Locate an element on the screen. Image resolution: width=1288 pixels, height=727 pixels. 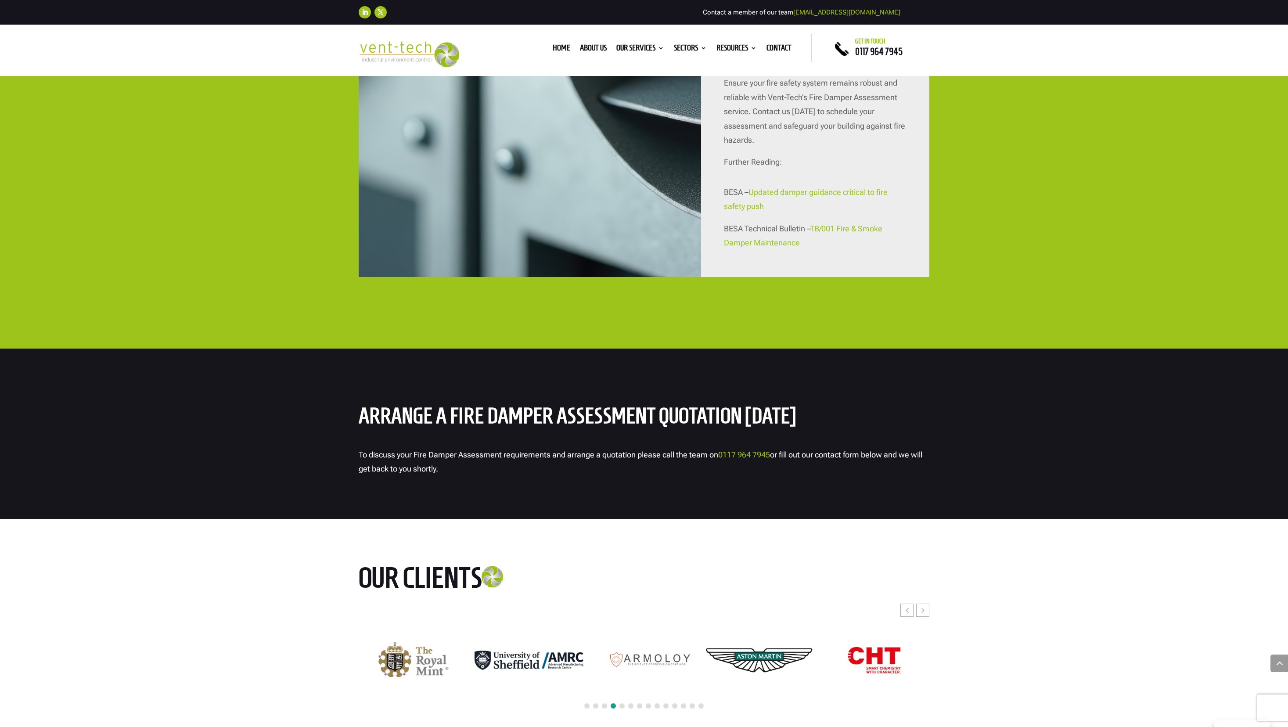
a: Follow on X is located at coordinates (381, 12).